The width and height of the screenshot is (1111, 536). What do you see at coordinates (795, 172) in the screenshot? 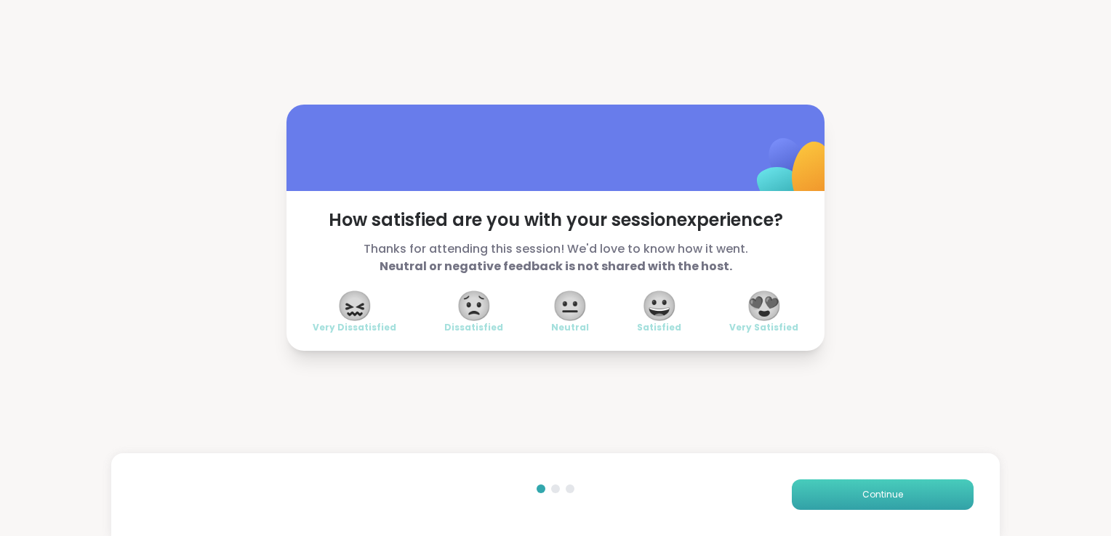
I see `img: ShareWell Logomark` at bounding box center [795, 172].